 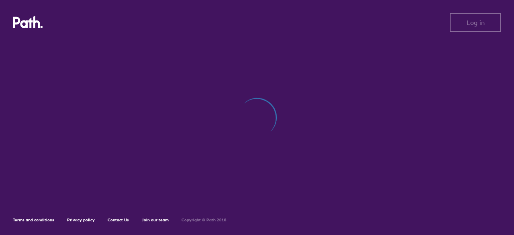 What do you see at coordinates (81, 220) in the screenshot?
I see `a: Privacy policy` at bounding box center [81, 220].